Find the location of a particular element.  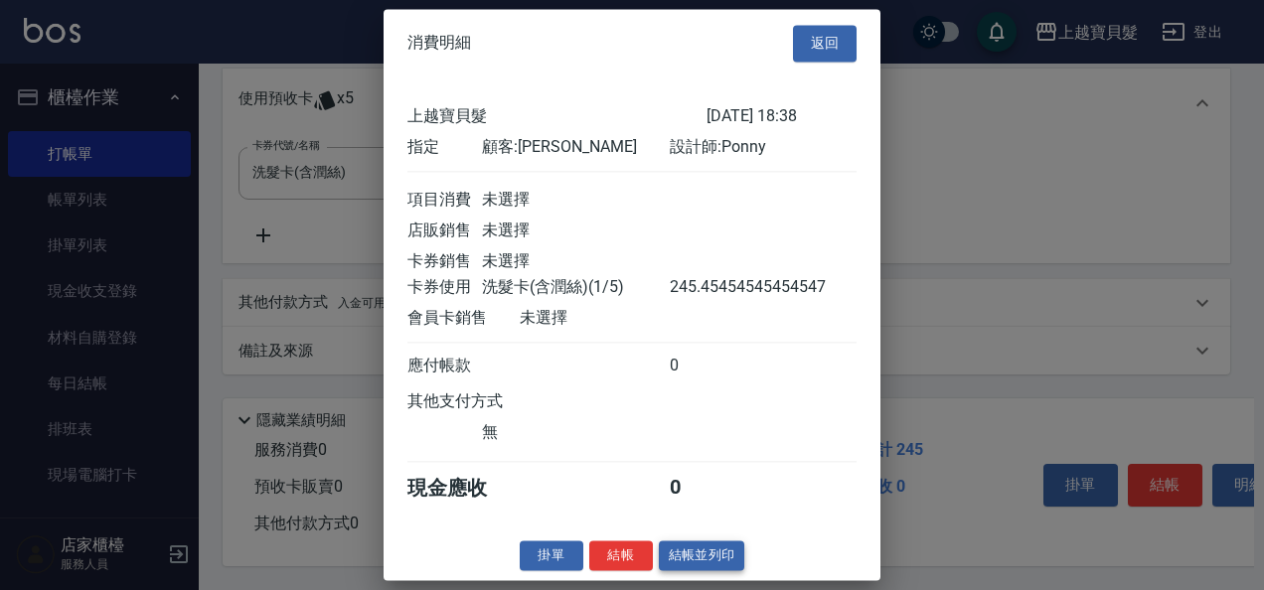

div: 會員卡銷售 is located at coordinates (463, 318).